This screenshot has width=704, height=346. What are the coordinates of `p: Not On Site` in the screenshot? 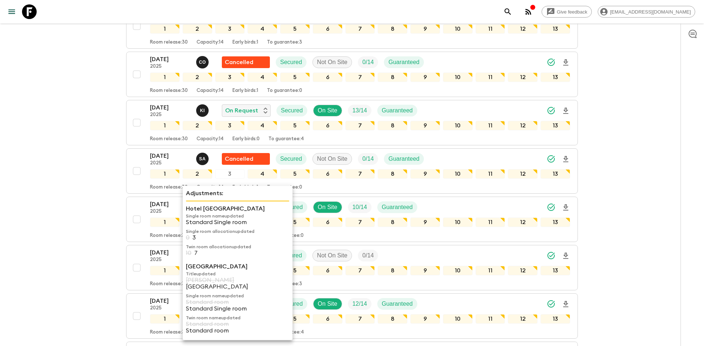 It's located at (332, 62).